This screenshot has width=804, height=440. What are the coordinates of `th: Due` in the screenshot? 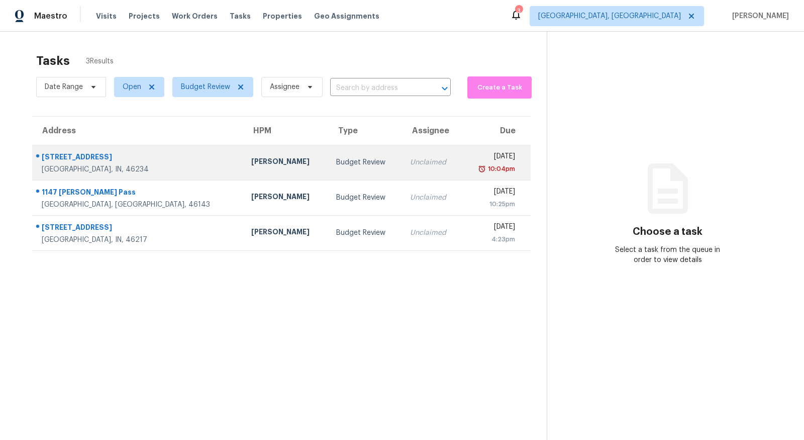 It's located at (496, 131).